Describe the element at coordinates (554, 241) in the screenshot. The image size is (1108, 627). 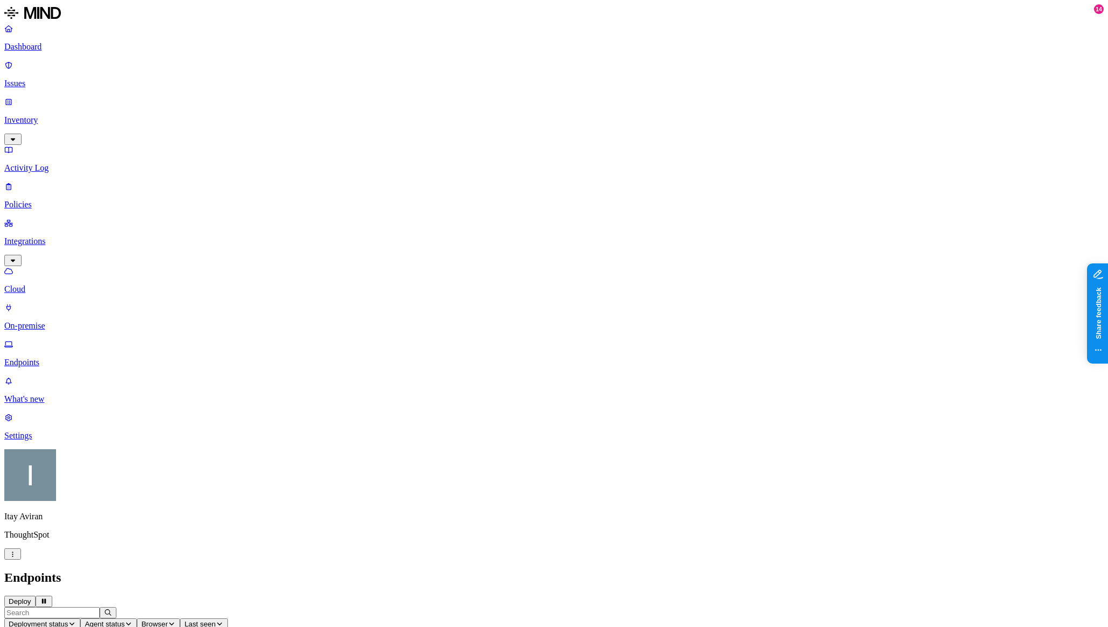
I see `p: Integrations` at that location.